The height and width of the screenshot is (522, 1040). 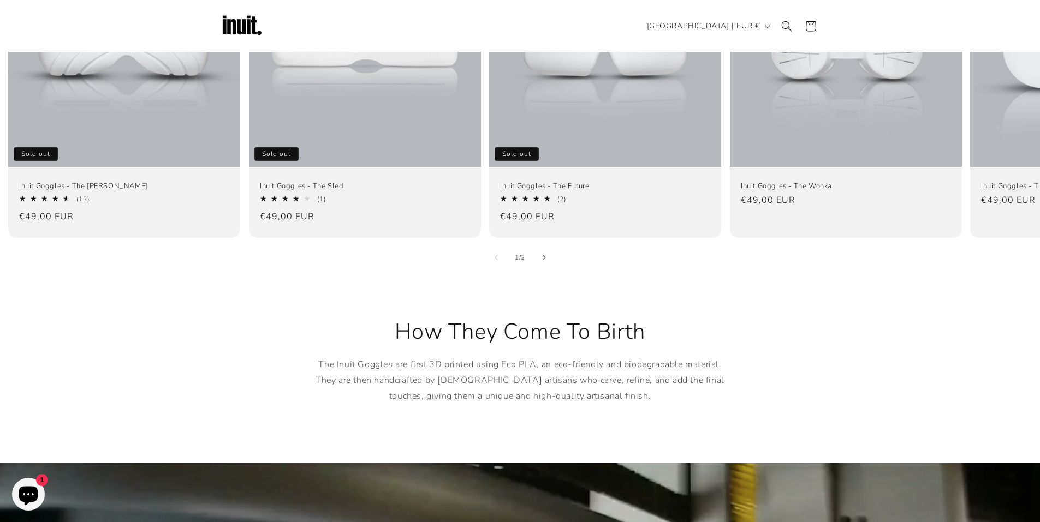 What do you see at coordinates (28, 496) in the screenshot?
I see `inbox-online-store-chat: Shopify online store chat` at bounding box center [28, 496].